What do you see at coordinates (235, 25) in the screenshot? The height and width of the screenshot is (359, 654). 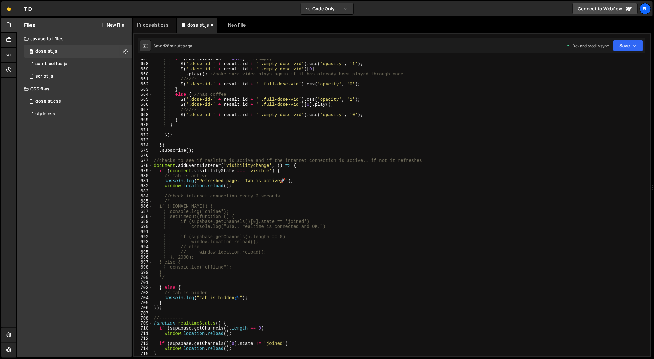 I see `div: New File` at bounding box center [235, 25].